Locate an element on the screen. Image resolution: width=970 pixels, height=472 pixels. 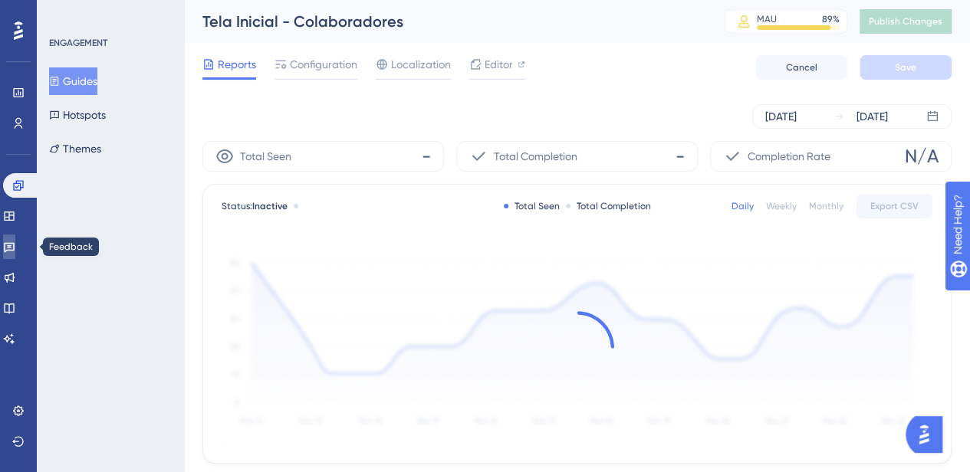
span: Completion Rate is located at coordinates (789, 156).